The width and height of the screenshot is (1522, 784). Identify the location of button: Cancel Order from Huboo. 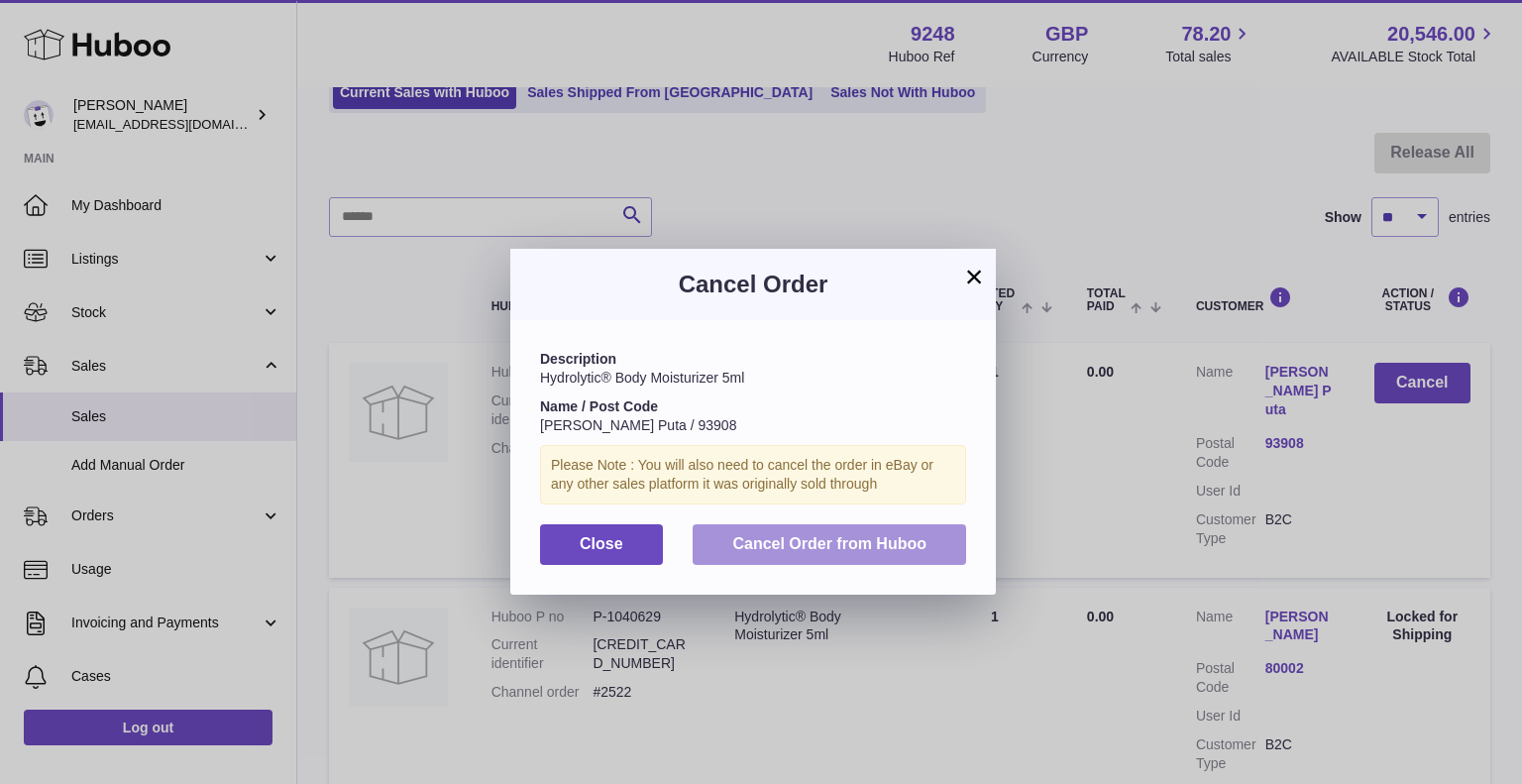
(830, 544).